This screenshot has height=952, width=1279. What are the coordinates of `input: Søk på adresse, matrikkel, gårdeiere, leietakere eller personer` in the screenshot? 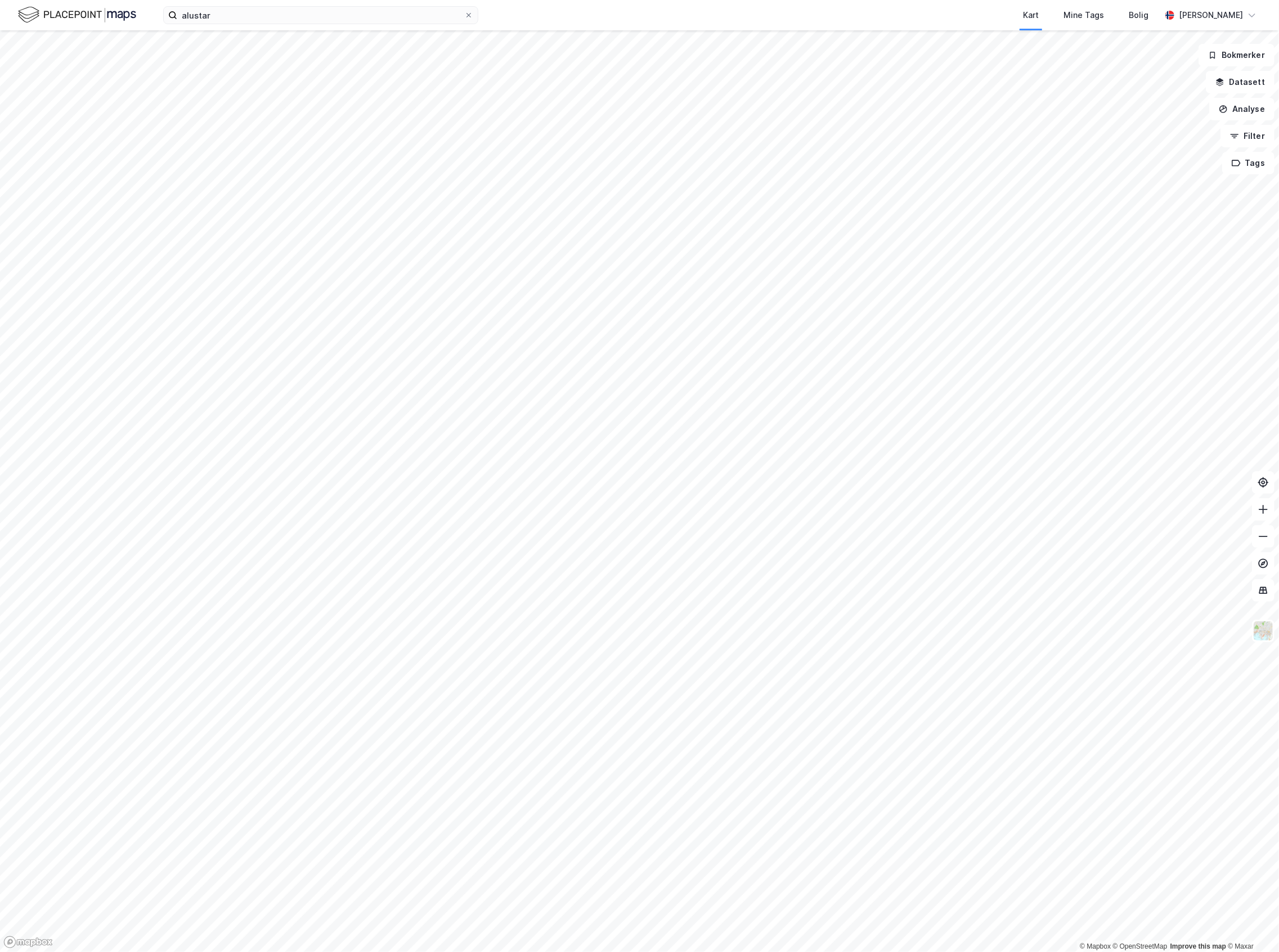 It's located at (321, 15).